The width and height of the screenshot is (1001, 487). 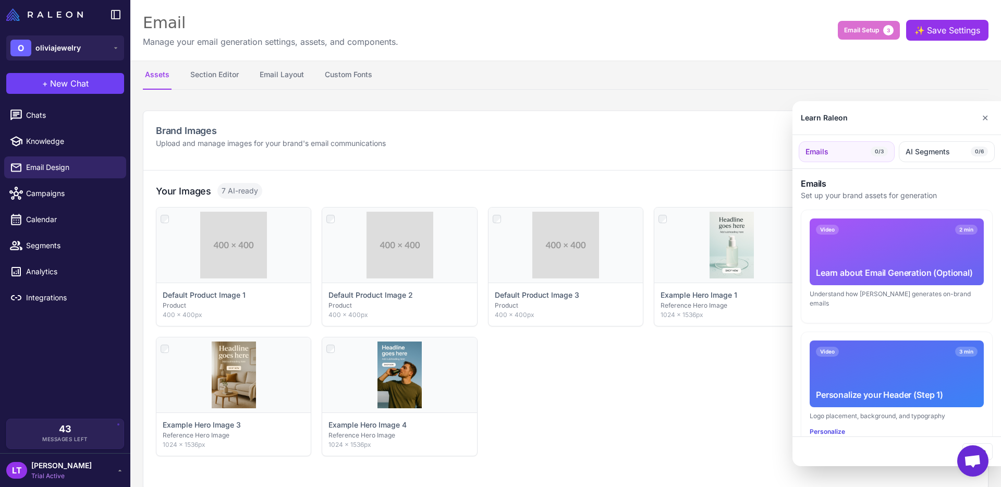 What do you see at coordinates (896, 195) in the screenshot?
I see `p: Set up your brand assets for generation` at bounding box center [896, 195].